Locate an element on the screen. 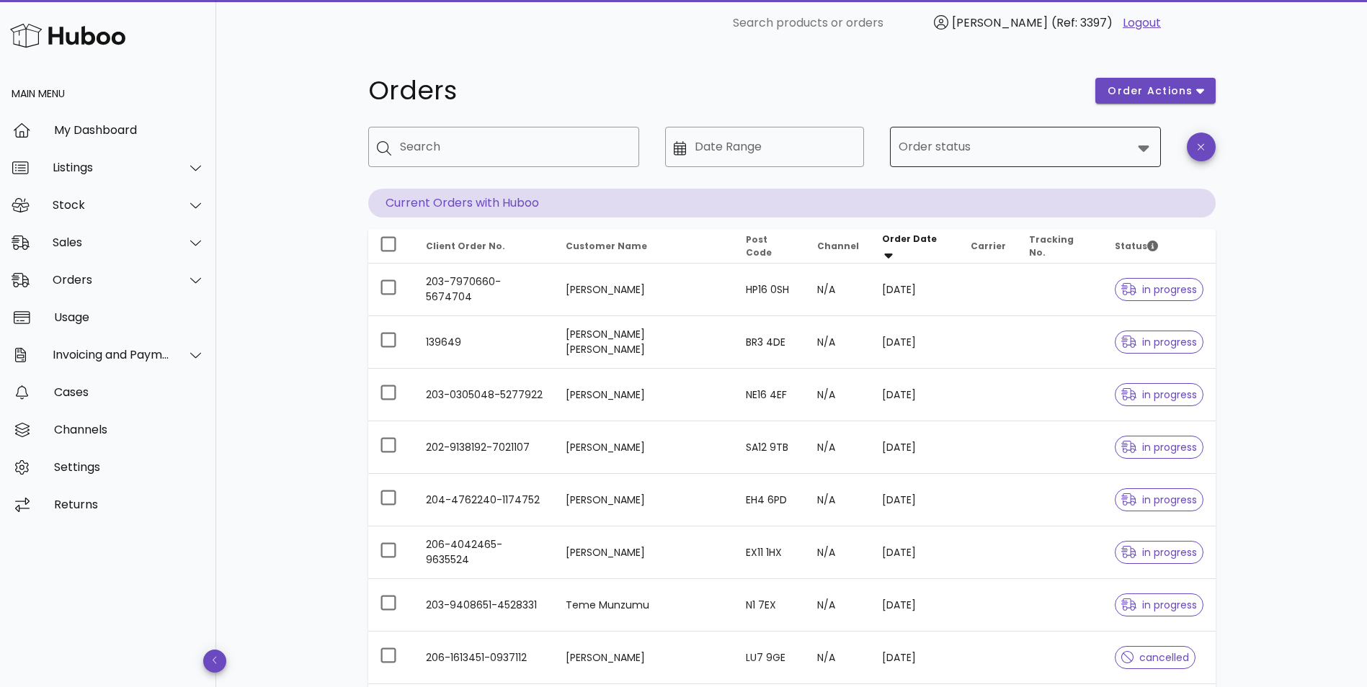 The image size is (1367, 687). div: Settings is located at coordinates (129, 467).